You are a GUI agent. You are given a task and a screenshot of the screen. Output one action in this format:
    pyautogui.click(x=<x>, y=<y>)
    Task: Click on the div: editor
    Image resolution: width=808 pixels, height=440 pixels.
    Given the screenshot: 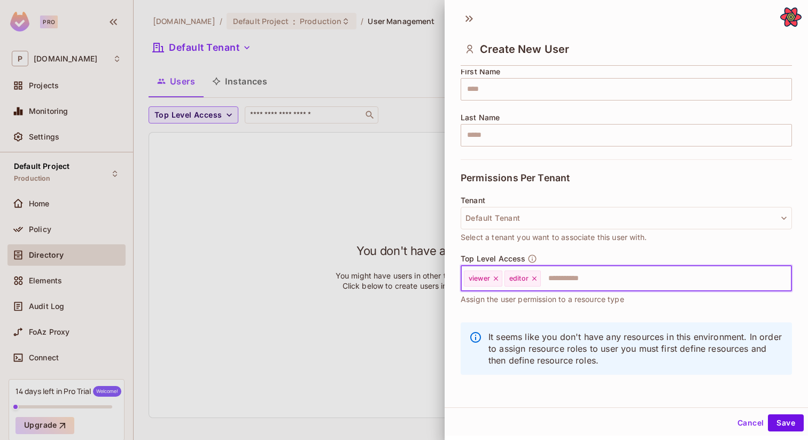 What is the action you would take?
    pyautogui.click(x=522, y=278)
    